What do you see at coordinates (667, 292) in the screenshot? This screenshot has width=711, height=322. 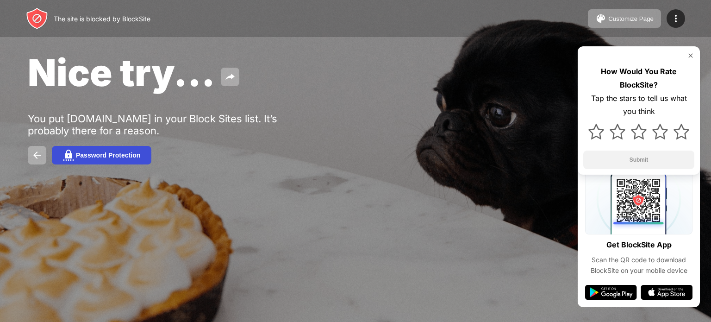 I see `img: app-store.svg` at bounding box center [667, 292].